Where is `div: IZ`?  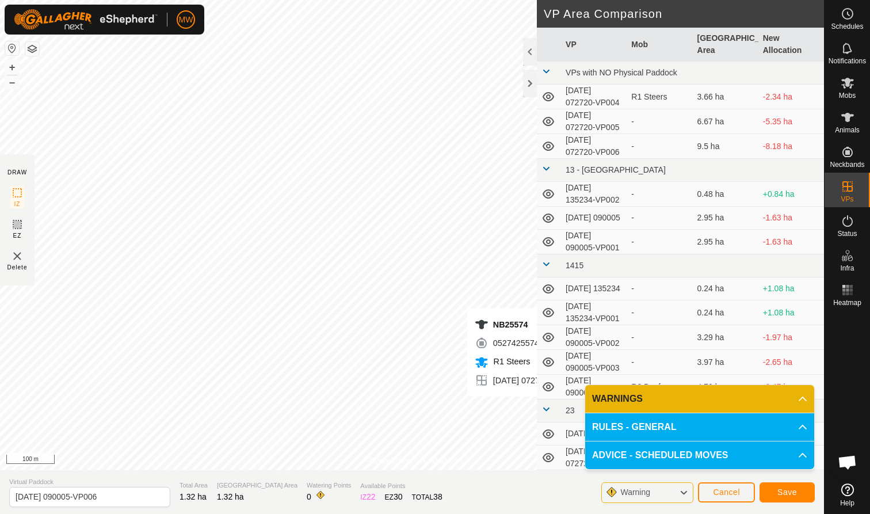 div: IZ is located at coordinates (368, 497).